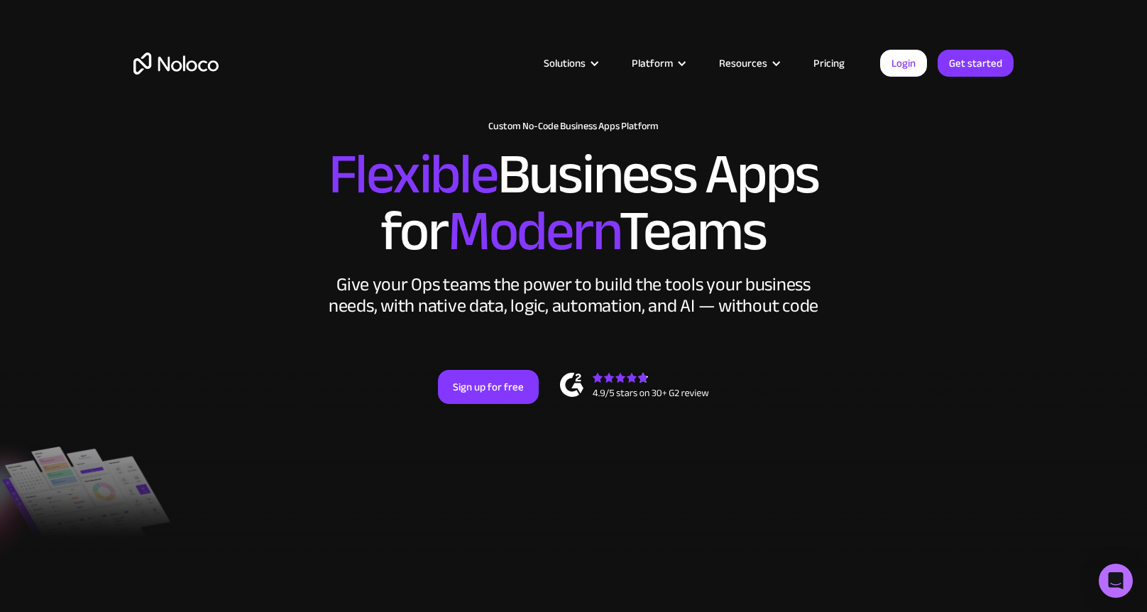 This screenshot has width=1147, height=612. I want to click on div: Open Intercom Messenger, so click(1116, 581).